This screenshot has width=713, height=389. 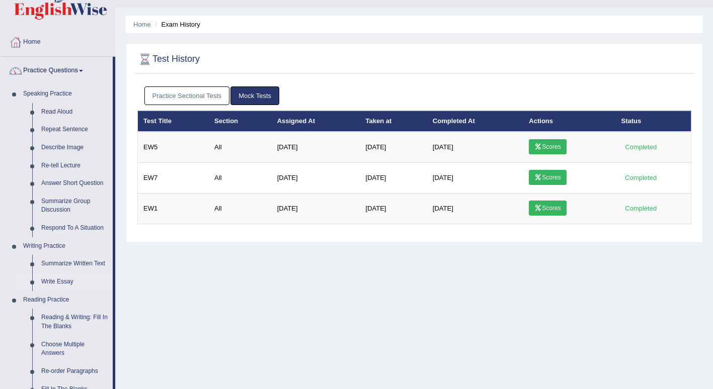 What do you see at coordinates (74, 166) in the screenshot?
I see `a: Re-tell Lecture` at bounding box center [74, 166].